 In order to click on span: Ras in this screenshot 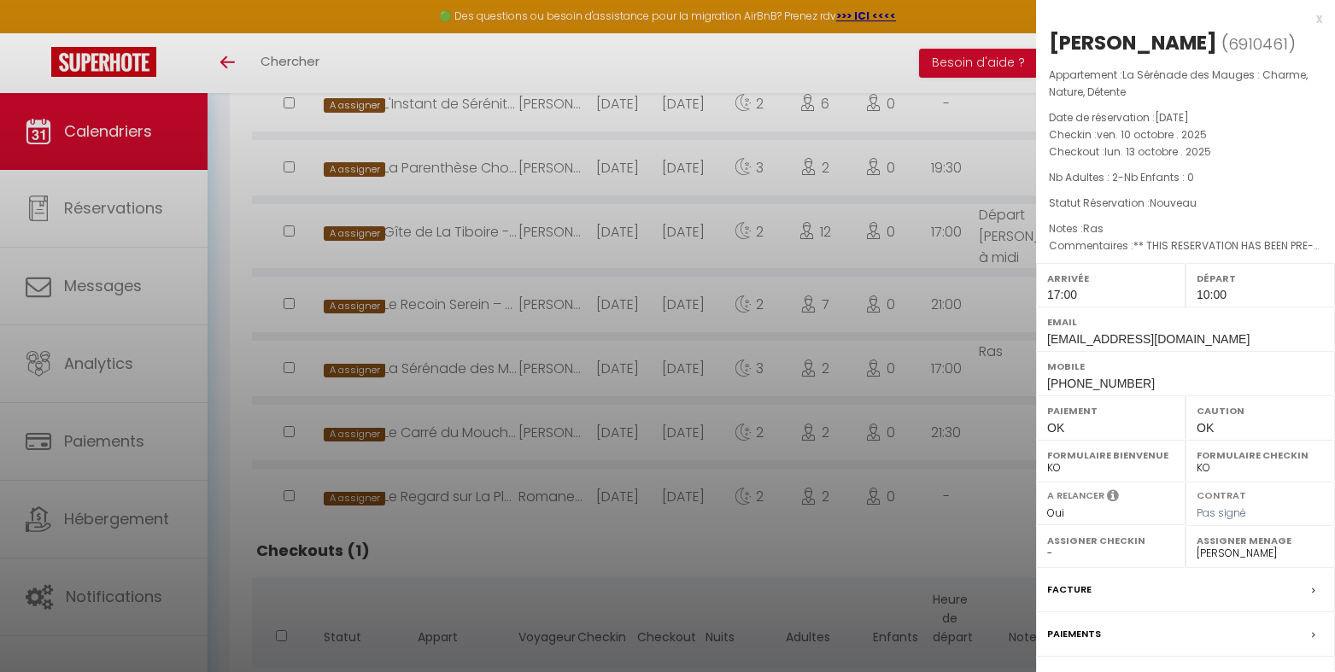, I will do `click(1093, 228)`.